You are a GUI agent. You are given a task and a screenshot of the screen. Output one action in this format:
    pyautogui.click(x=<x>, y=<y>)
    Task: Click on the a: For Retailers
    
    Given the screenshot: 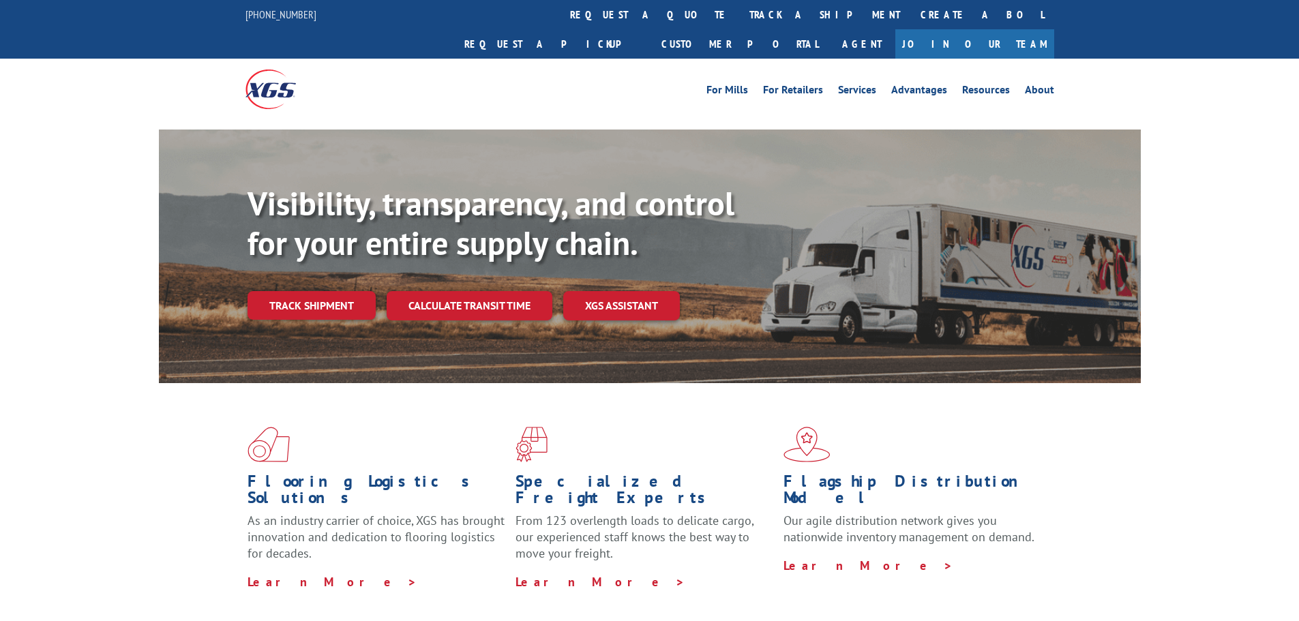 What is the action you would take?
    pyautogui.click(x=793, y=92)
    